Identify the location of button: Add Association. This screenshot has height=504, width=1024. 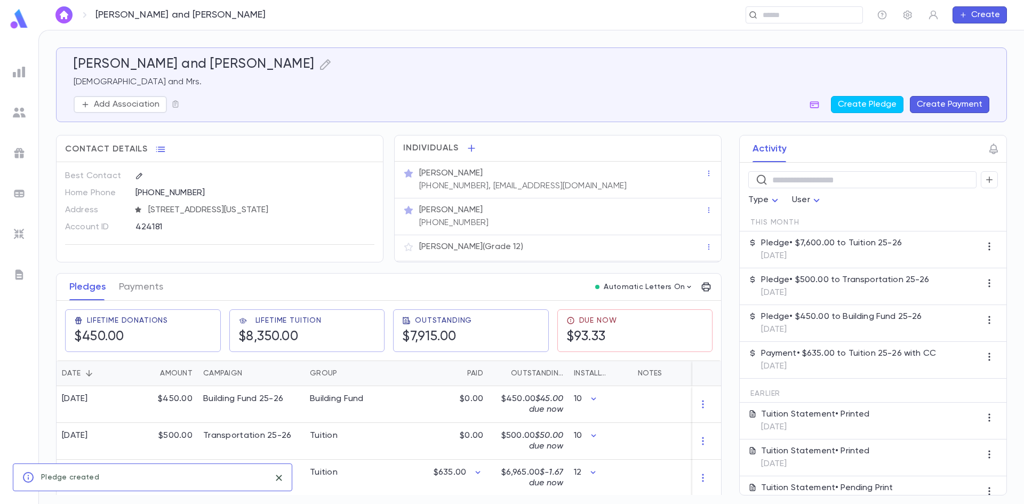
(120, 105).